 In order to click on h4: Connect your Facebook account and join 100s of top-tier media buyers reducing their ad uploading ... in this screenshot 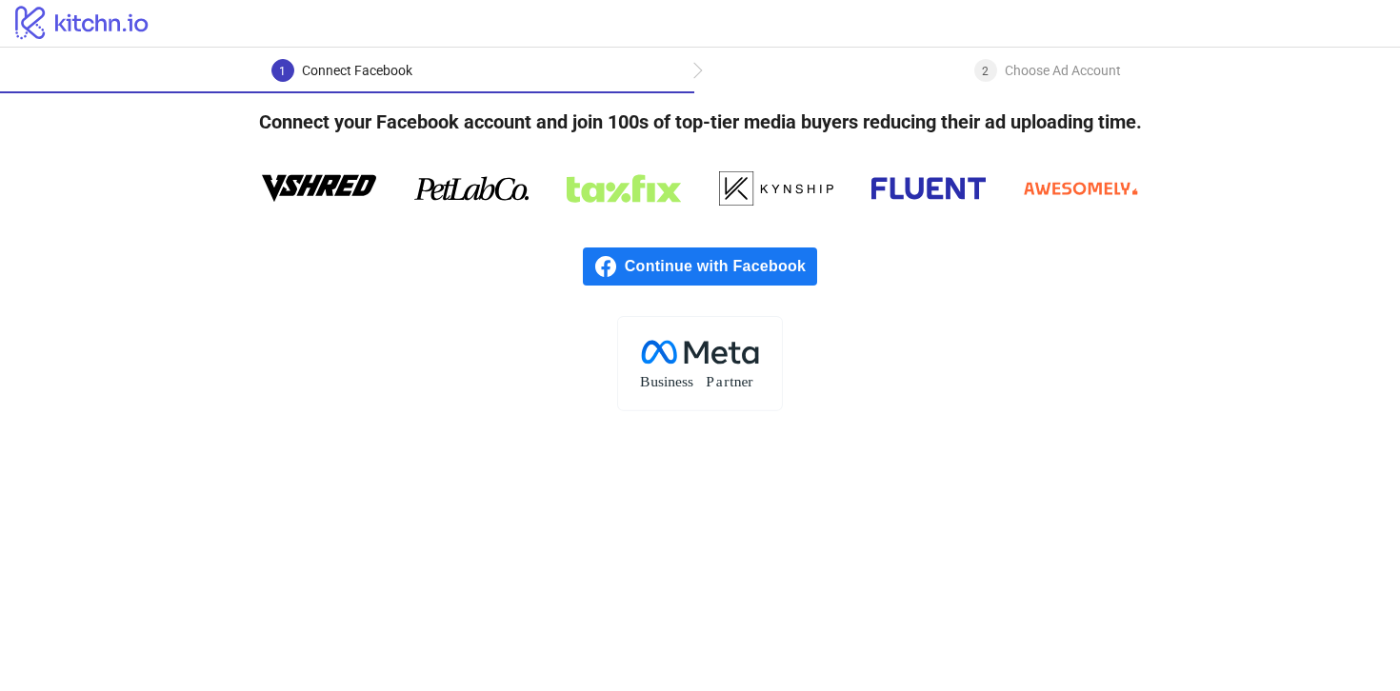, I will do `click(700, 122)`.